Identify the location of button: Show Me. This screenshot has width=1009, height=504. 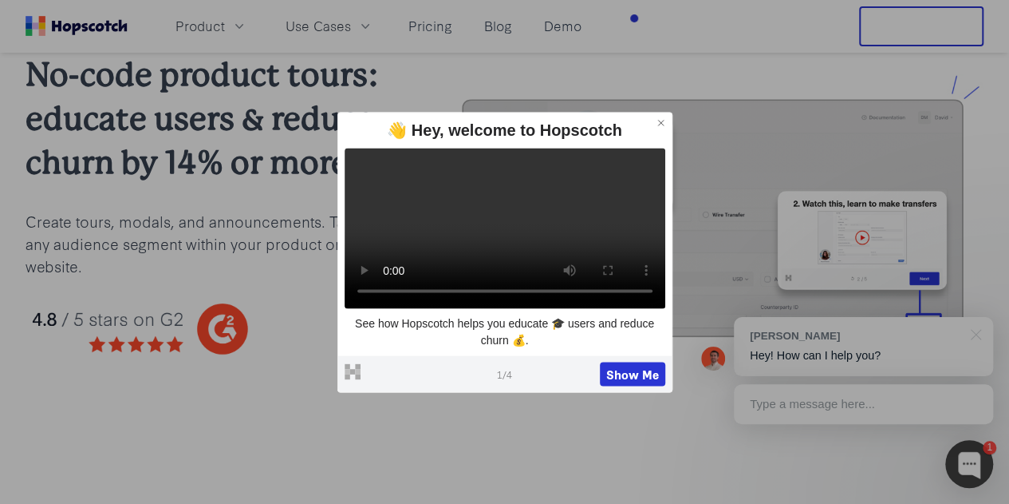
(633, 373).